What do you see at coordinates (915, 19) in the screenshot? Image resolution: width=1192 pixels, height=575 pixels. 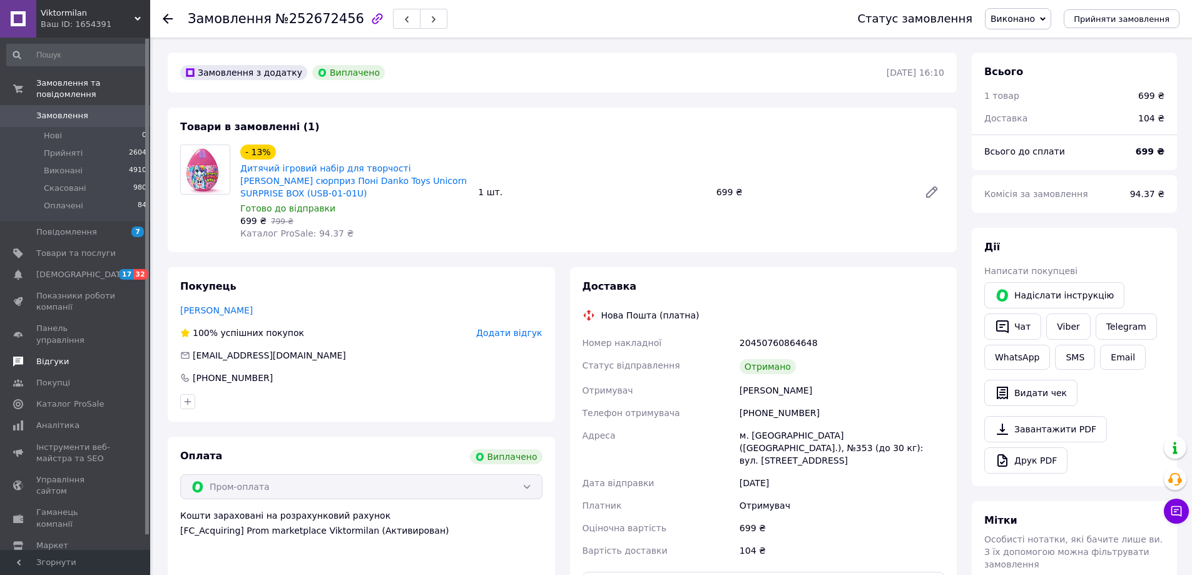 I see `div: Статус замовлення` at bounding box center [915, 19].